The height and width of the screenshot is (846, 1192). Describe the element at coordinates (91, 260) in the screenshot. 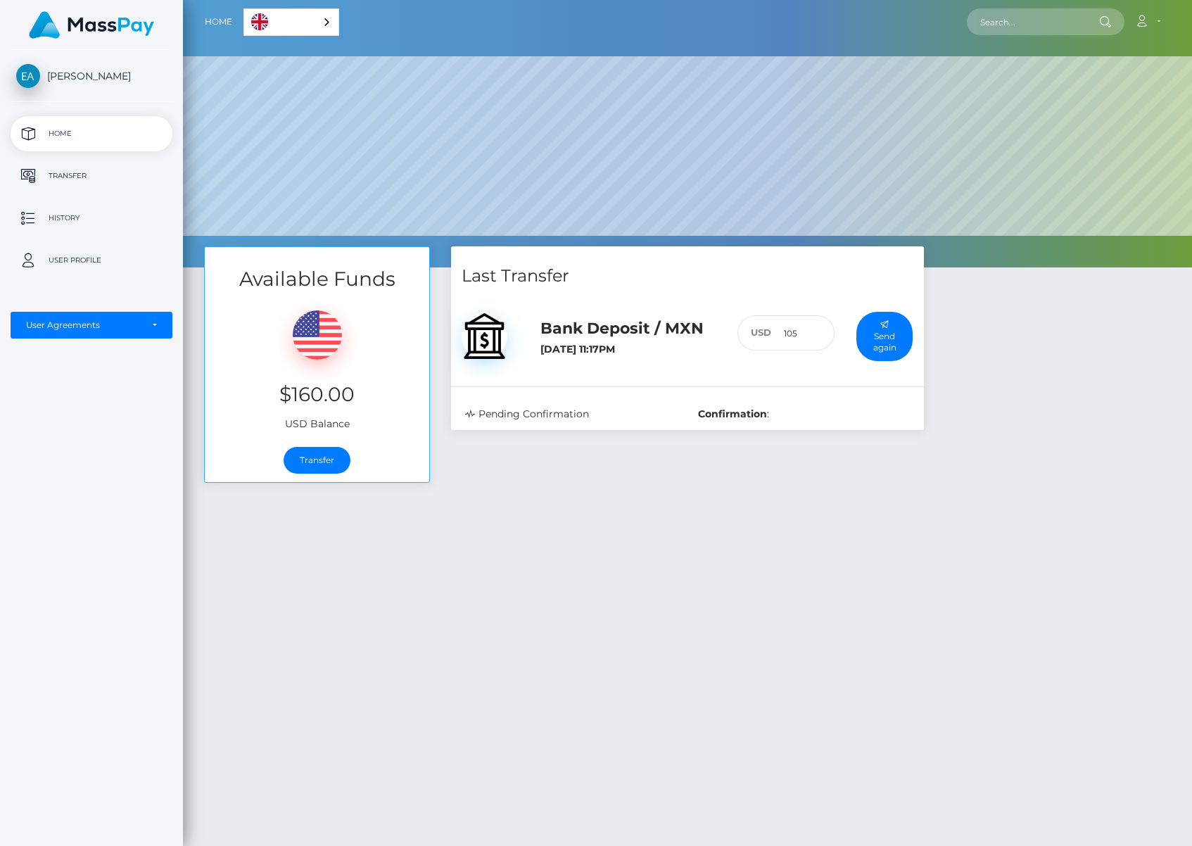

I see `a: User Profile` at that location.